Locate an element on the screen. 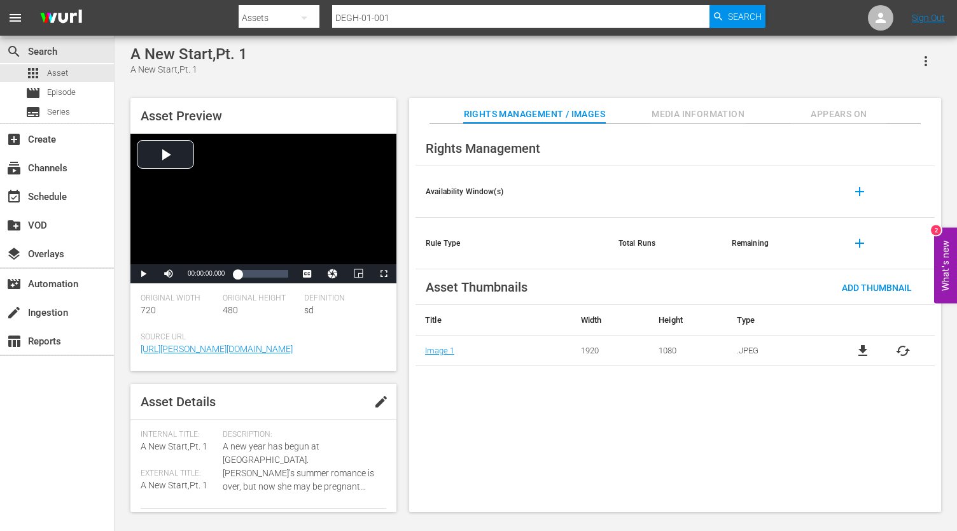 This screenshot has height=531, width=957. th: Availability Window(s) is located at coordinates (512, 192).